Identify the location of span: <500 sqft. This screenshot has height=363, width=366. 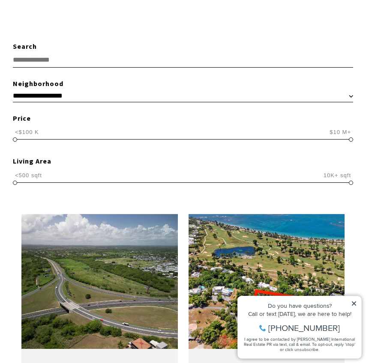
(28, 175).